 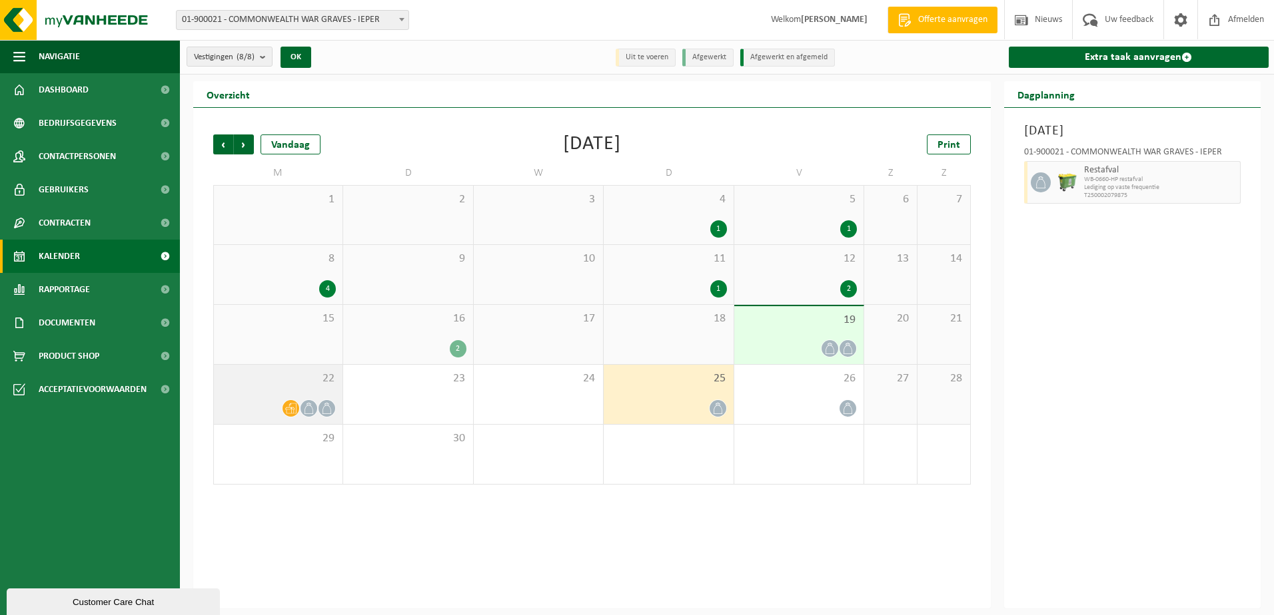 I want to click on span: 21, so click(x=943, y=319).